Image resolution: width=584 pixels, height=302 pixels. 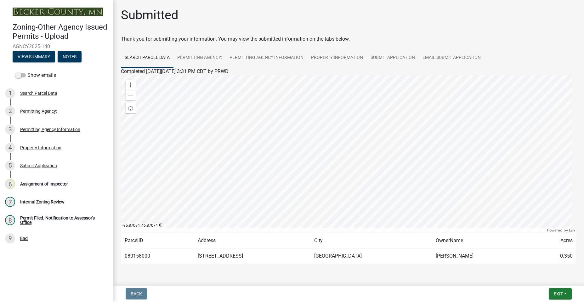 What do you see at coordinates (136, 294) in the screenshot?
I see `span: Back` at bounding box center [136, 294].